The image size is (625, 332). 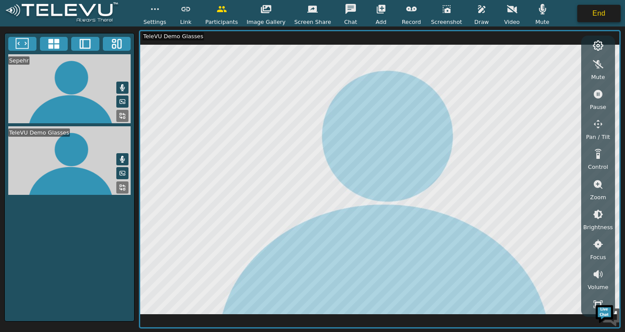 I want to click on span: Volume, so click(x=598, y=287).